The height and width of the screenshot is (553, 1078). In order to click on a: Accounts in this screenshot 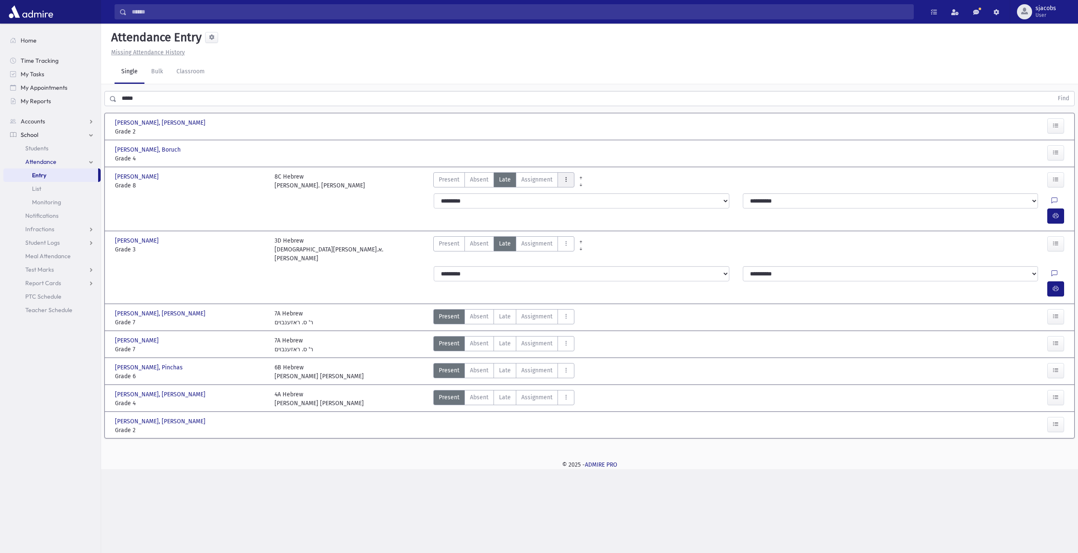, I will do `click(52, 121)`.